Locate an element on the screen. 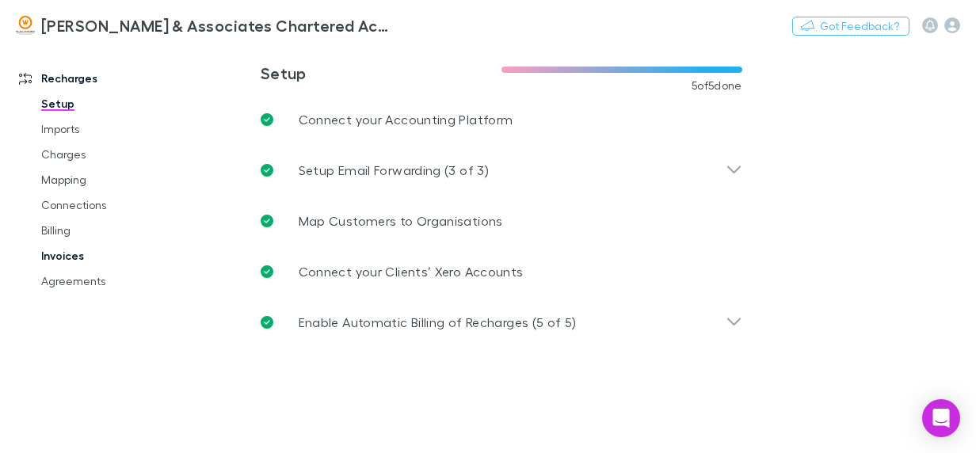  p: Setup Email Forwarding (3 of 3) is located at coordinates (394, 170).